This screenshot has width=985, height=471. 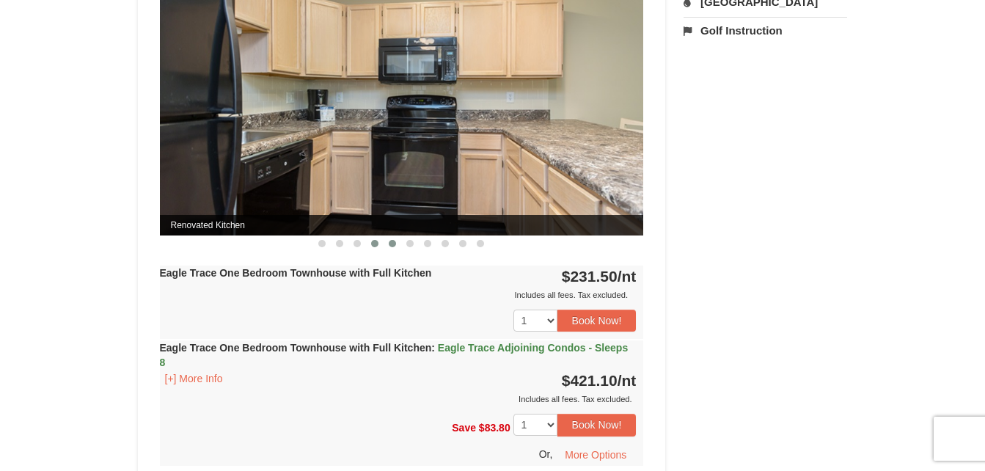 I want to click on span: Or,, so click(x=546, y=453).